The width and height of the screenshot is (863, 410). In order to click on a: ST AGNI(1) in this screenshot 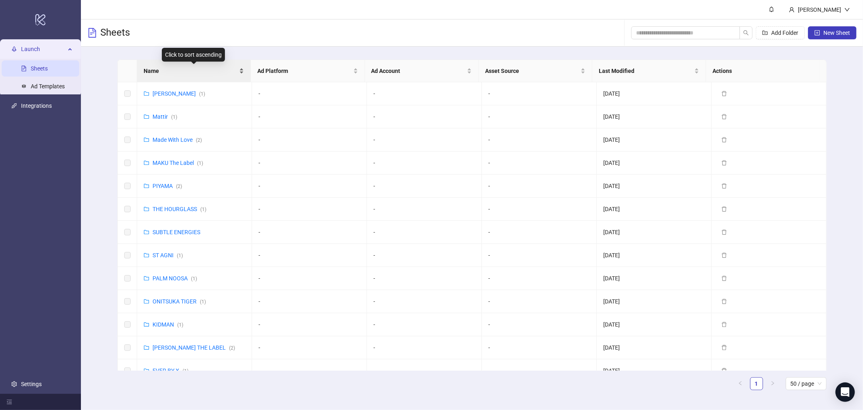, I will do `click(168, 255)`.